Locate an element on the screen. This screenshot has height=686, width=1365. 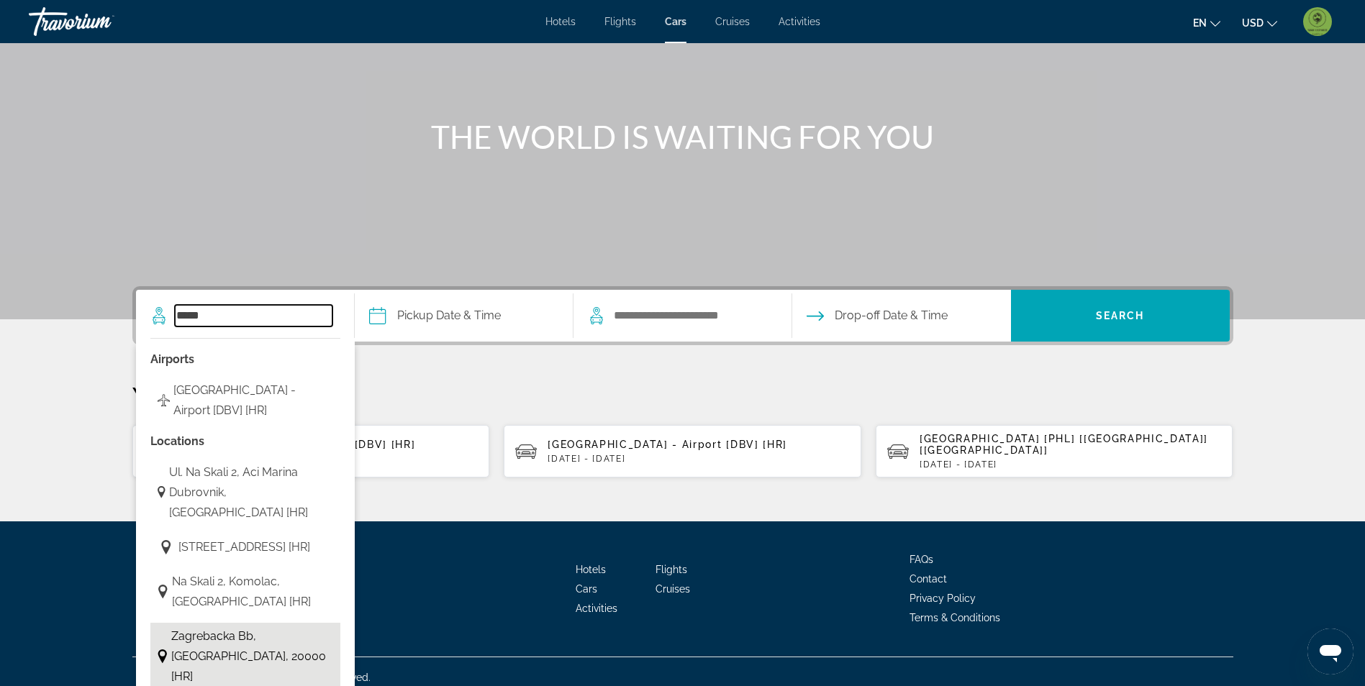
span: FAQs is located at coordinates (921, 560).